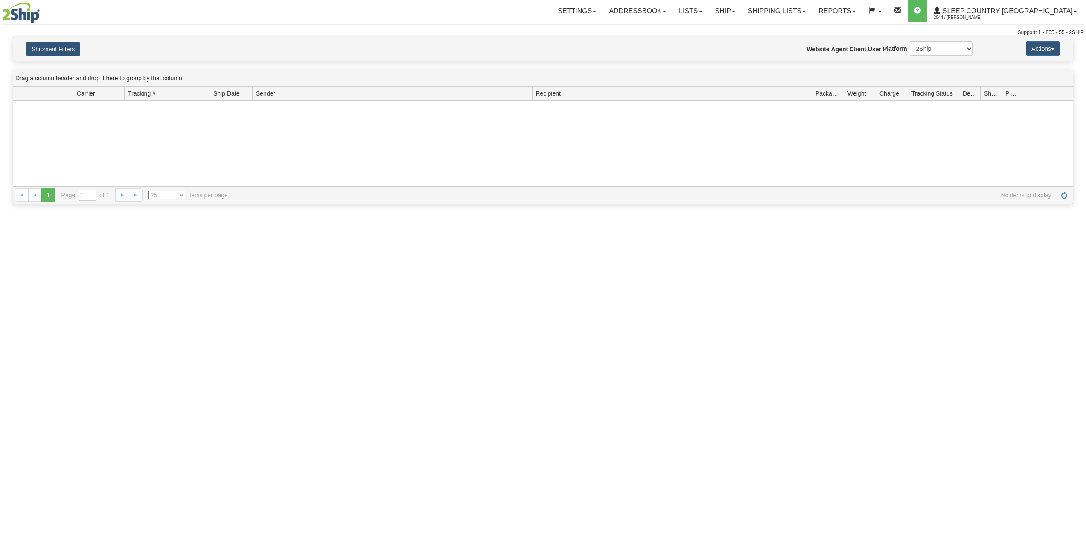 Image resolution: width=1086 pixels, height=546 pixels. What do you see at coordinates (21, 13) in the screenshot?
I see `img: logo2044.jpg` at bounding box center [21, 13].